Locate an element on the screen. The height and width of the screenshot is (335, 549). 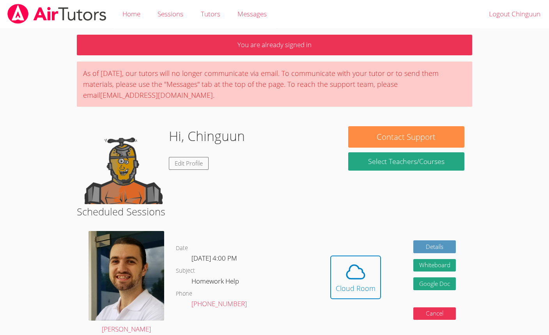
button: Cancel is located at coordinates (434, 314).